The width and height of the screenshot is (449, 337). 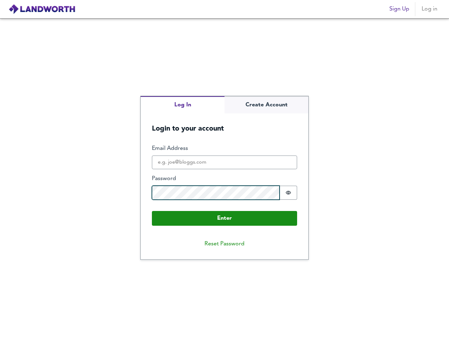 I want to click on h5: Login to your account, so click(x=225, y=123).